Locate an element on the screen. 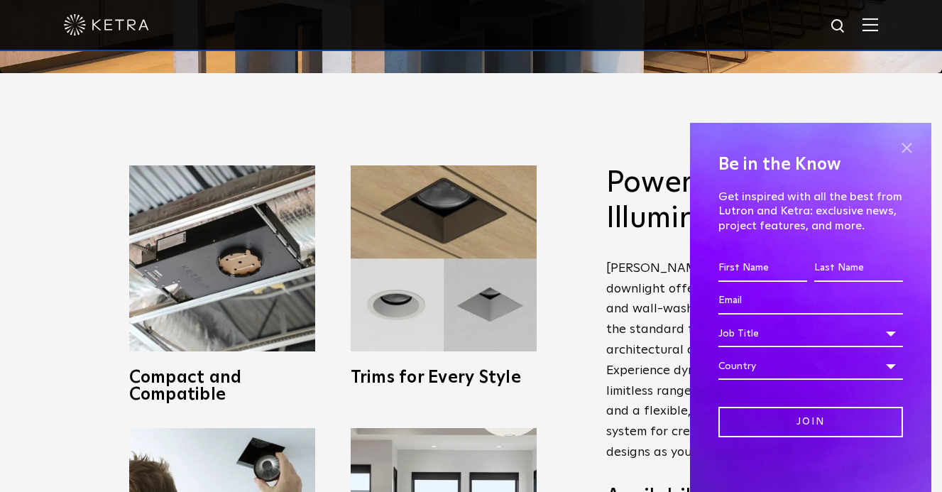  img: compact-and-copatible is located at coordinates (222, 259).